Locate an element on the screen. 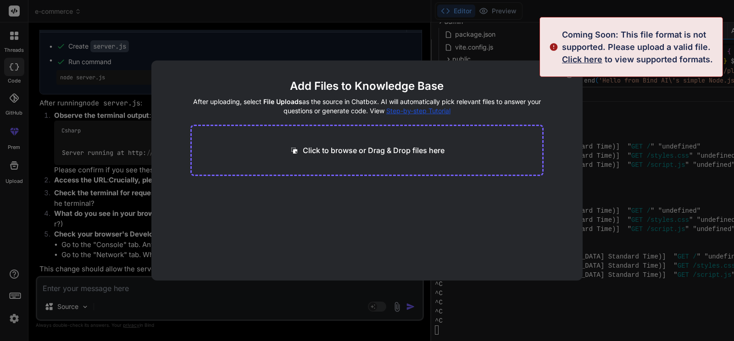  h4: After uploading, select as the source in Chatbox. AI will automatically pick relevant files to an... is located at coordinates (367, 106).